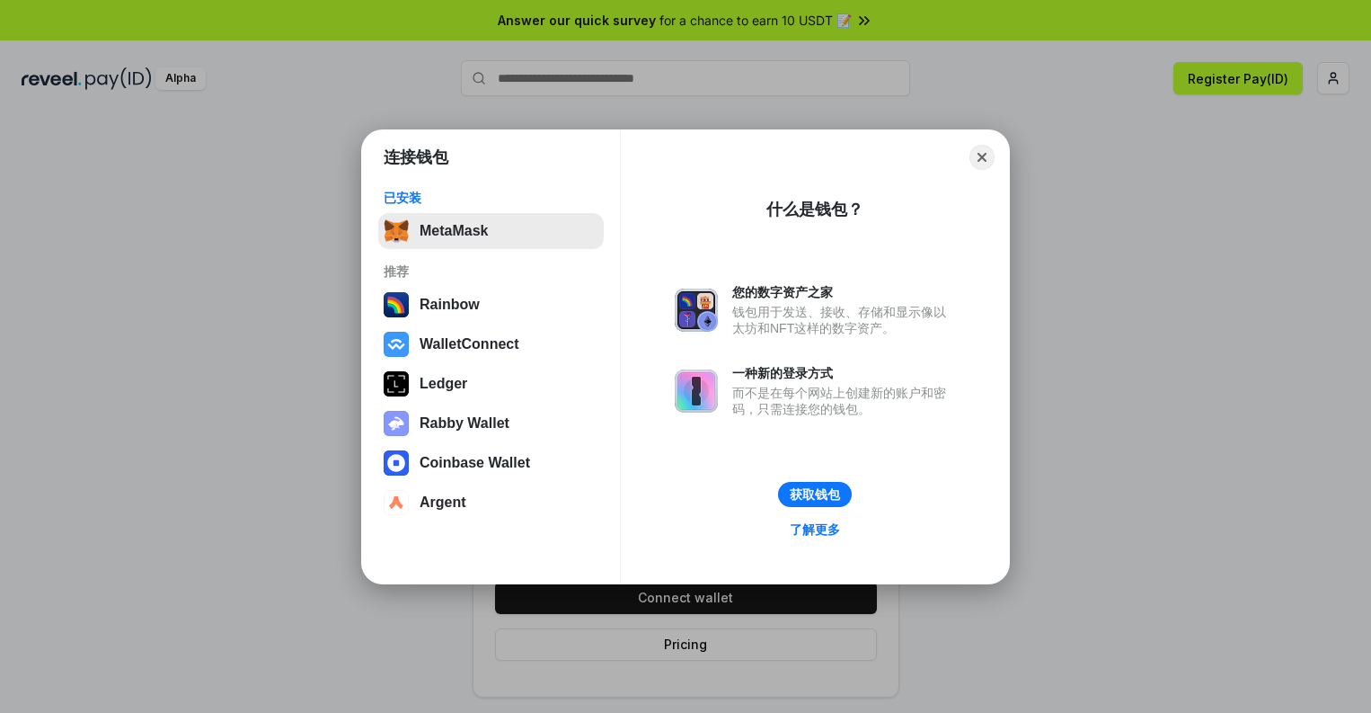 The width and height of the screenshot is (1371, 713). Describe the element at coordinates (475, 463) in the screenshot. I see `div: Coinbase Wallet` at that location.